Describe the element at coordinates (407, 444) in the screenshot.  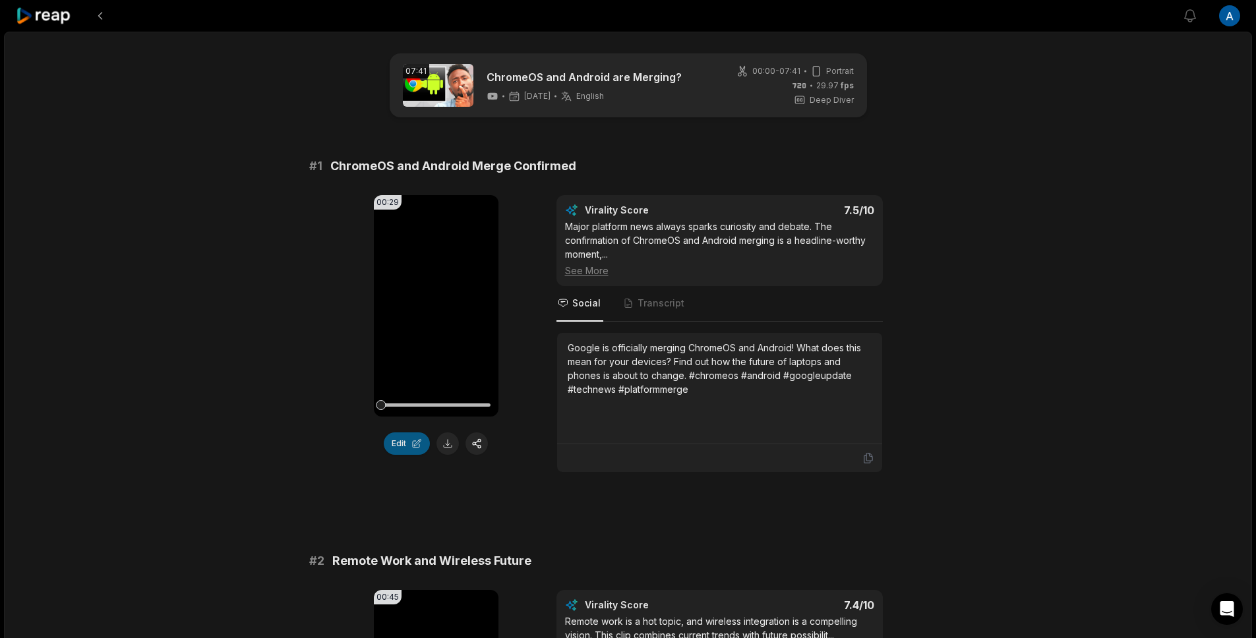
I see `button: Edit` at that location.